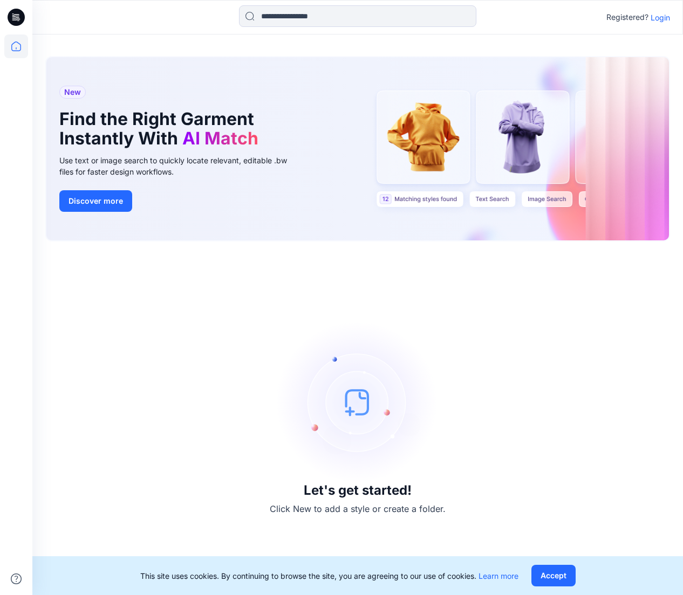  What do you see at coordinates (660, 17) in the screenshot?
I see `p: Login` at bounding box center [660, 17].